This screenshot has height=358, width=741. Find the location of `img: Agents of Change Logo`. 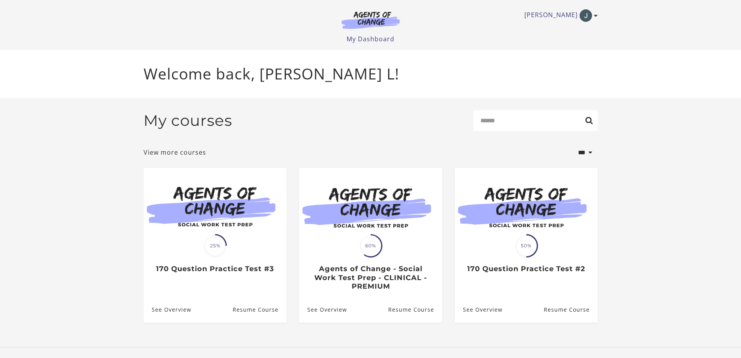

img: Agents of Change Logo is located at coordinates (371, 20).